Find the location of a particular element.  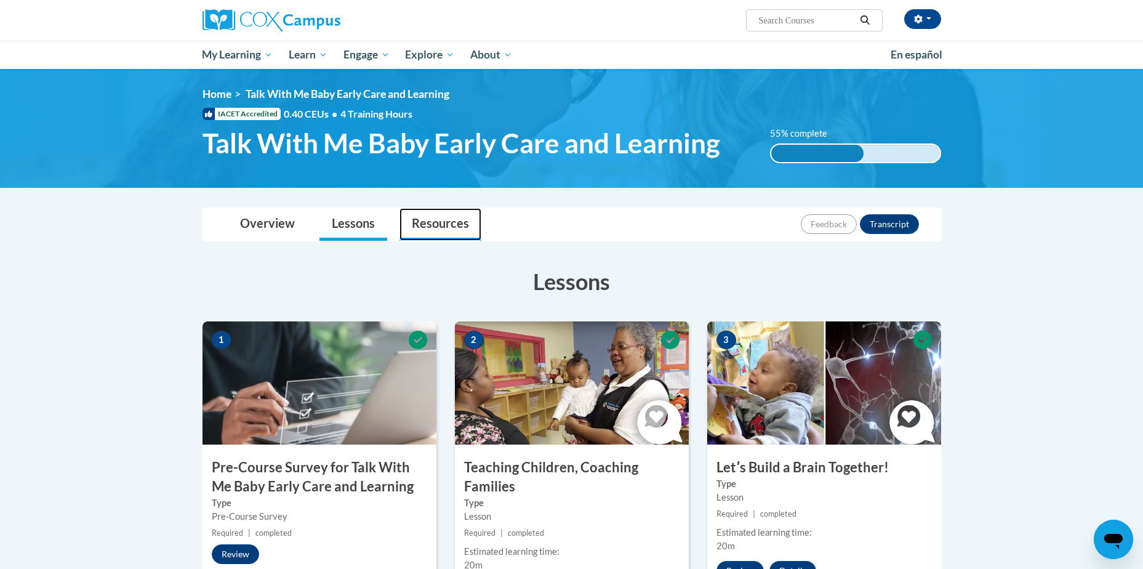

span: 3 is located at coordinates (727, 340).